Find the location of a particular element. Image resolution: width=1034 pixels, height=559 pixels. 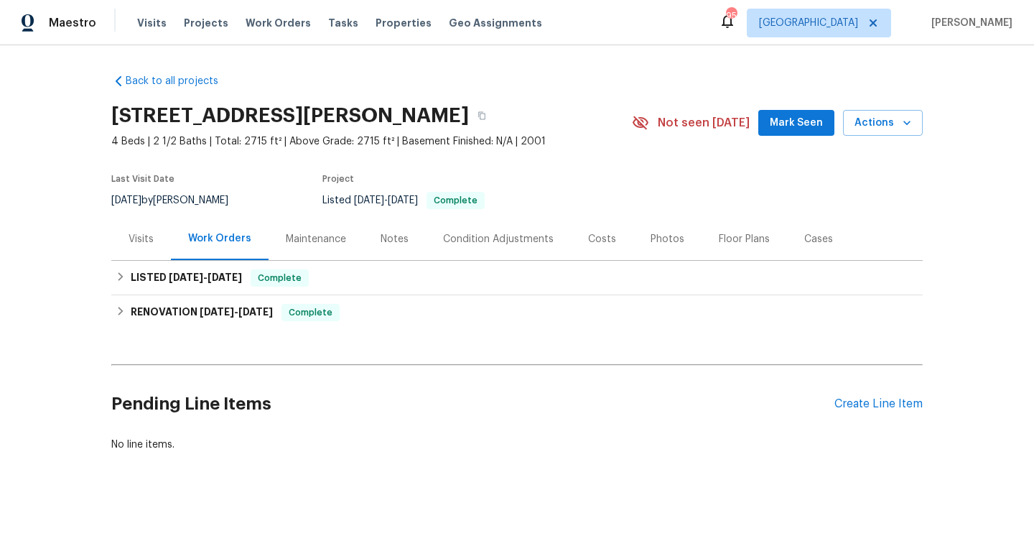

div: No line items. is located at coordinates (517, 445).